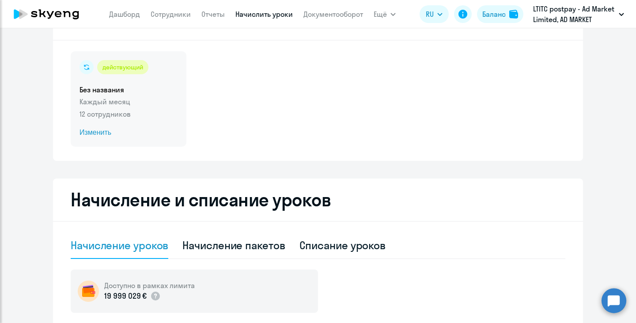 Image resolution: width=636 pixels, height=323 pixels. What do you see at coordinates (513, 14) in the screenshot?
I see `img: balance` at bounding box center [513, 14].